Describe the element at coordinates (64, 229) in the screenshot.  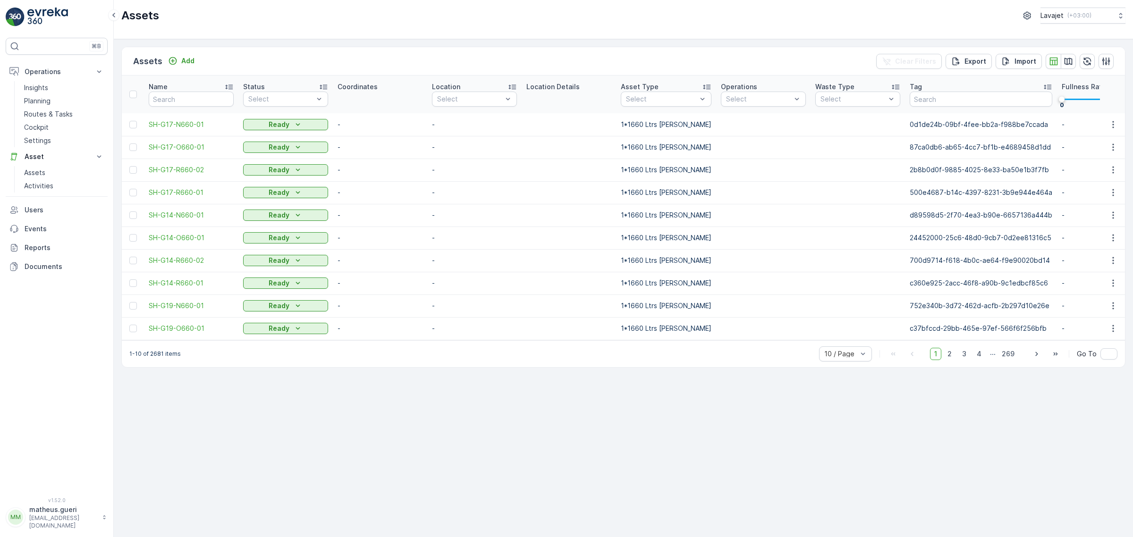
I see `p: Events` at that location.